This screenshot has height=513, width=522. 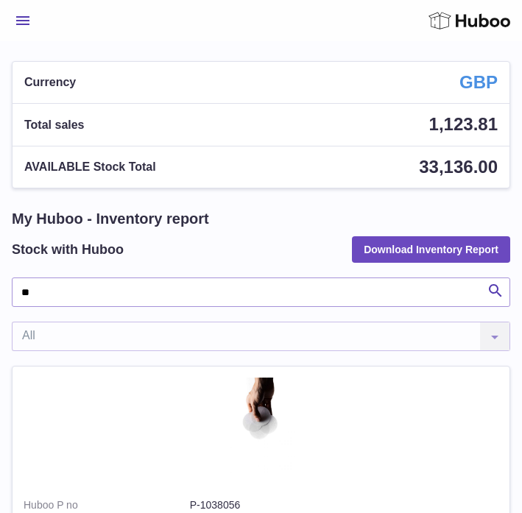 I want to click on span: AVAILABLE Stock Total, so click(x=90, y=167).